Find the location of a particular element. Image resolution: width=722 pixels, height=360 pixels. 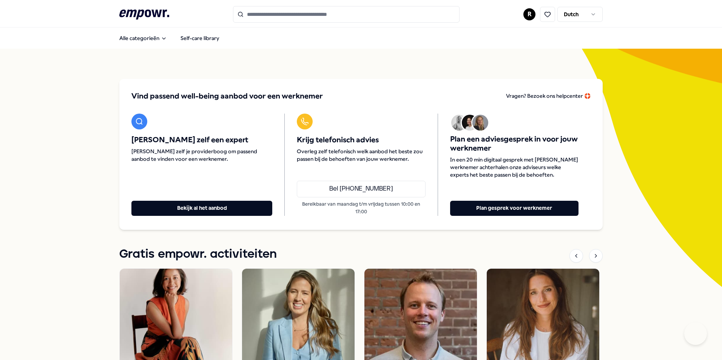

button: R is located at coordinates (530, 14).